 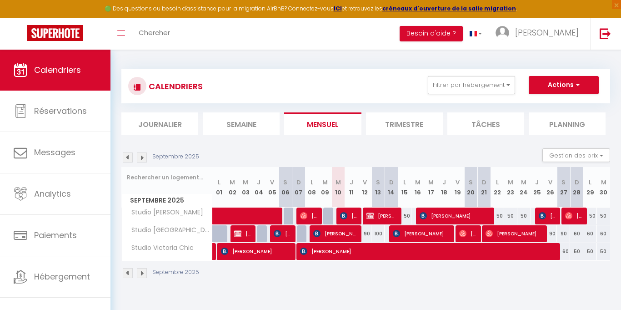 I want to click on th: 18, so click(x=444, y=187).